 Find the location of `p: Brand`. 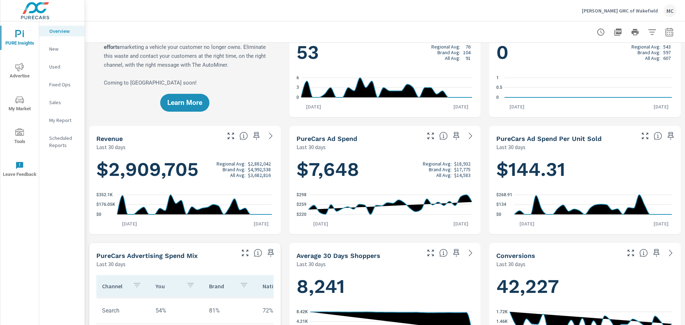

p: Brand is located at coordinates (222, 286).